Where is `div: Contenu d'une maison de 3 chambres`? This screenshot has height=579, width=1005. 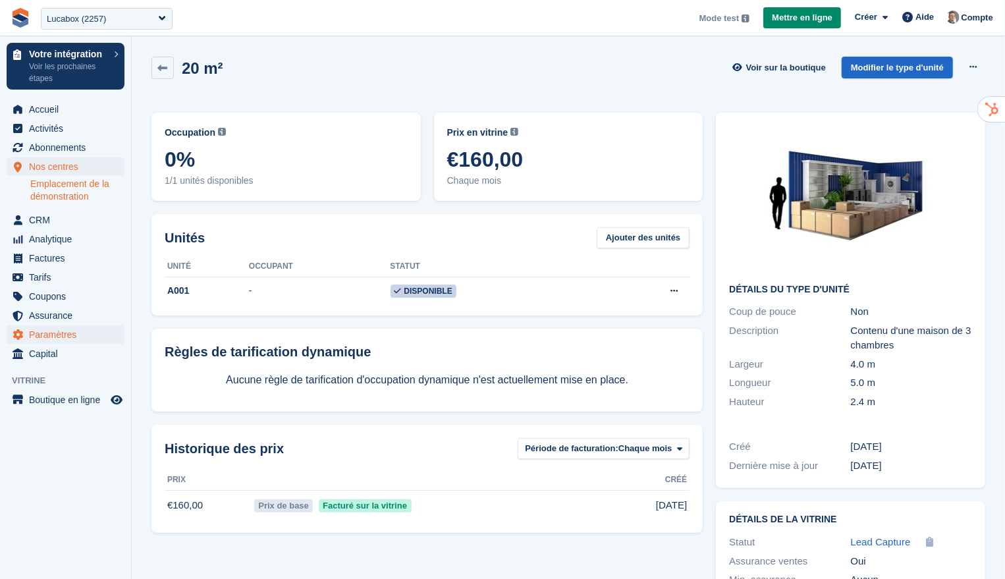
div: Contenu d'une maison de 3 chambres is located at coordinates (912, 338).